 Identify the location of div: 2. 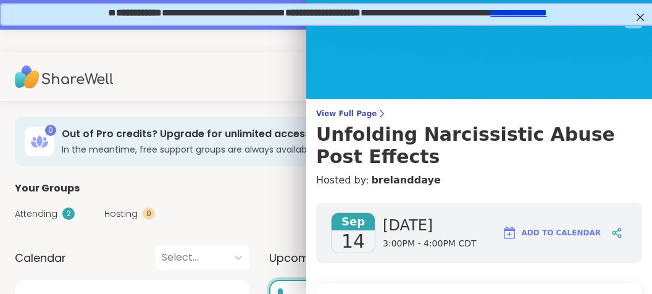
(69, 214).